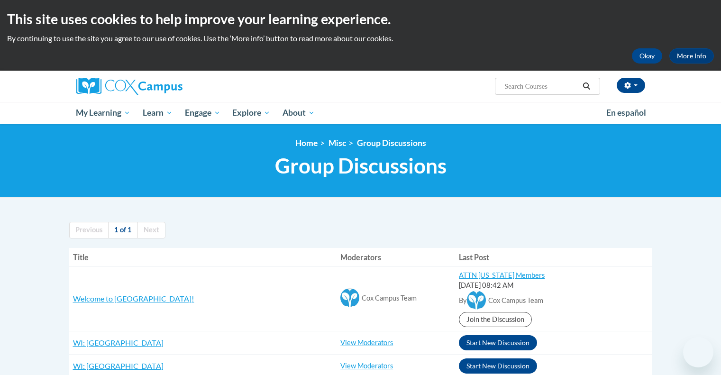 This screenshot has width=721, height=375. What do you see at coordinates (202, 113) in the screenshot?
I see `a: Engage` at bounding box center [202, 113].